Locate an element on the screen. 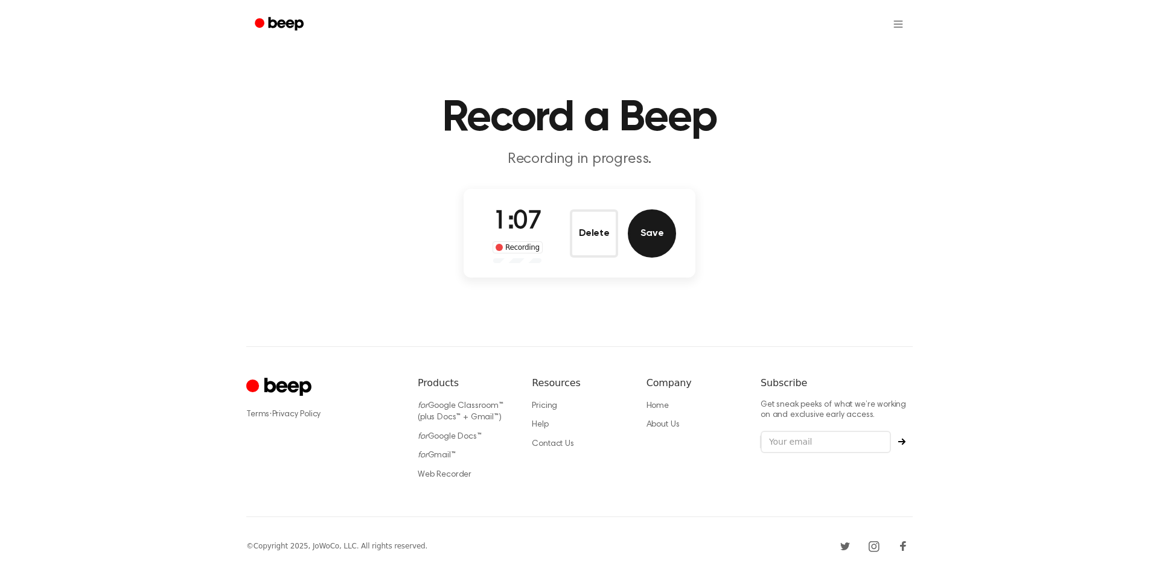 This screenshot has height=575, width=1159. div: Recording is located at coordinates (517, 248).